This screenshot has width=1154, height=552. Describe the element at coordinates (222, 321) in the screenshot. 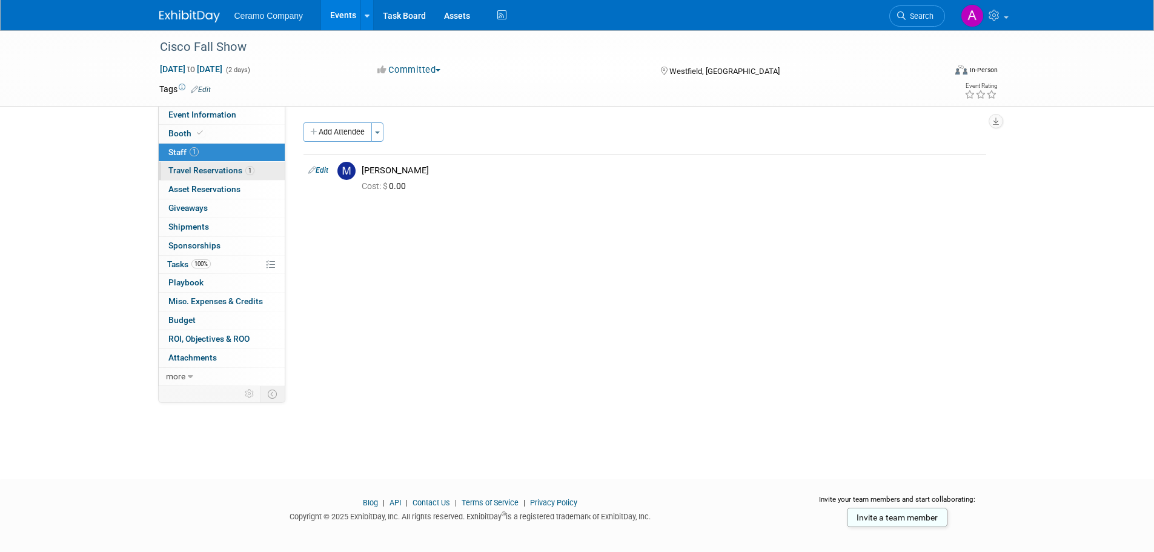

I see `a: Budget` at that location.